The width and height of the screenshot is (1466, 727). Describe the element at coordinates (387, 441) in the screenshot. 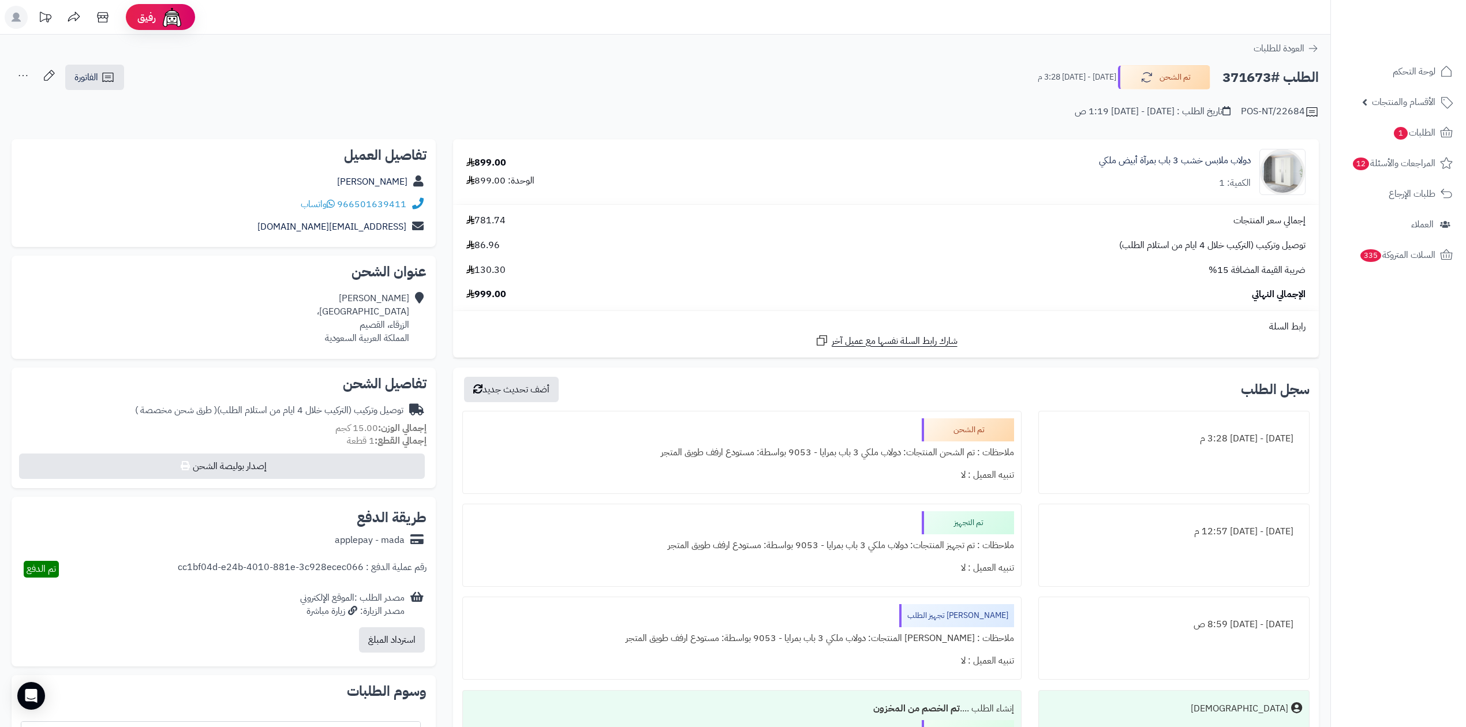

I see `small: 1 قطعة` at that location.